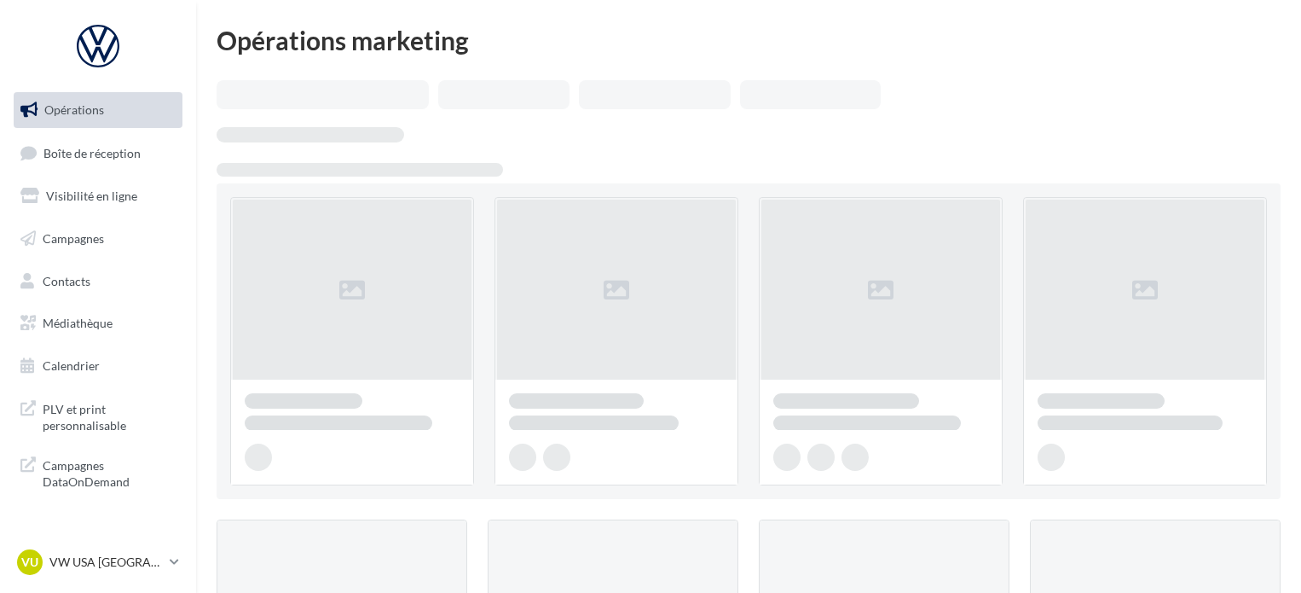 The width and height of the screenshot is (1301, 593). Describe the element at coordinates (109, 415) in the screenshot. I see `span: PLV et print personnalisable` at that location.